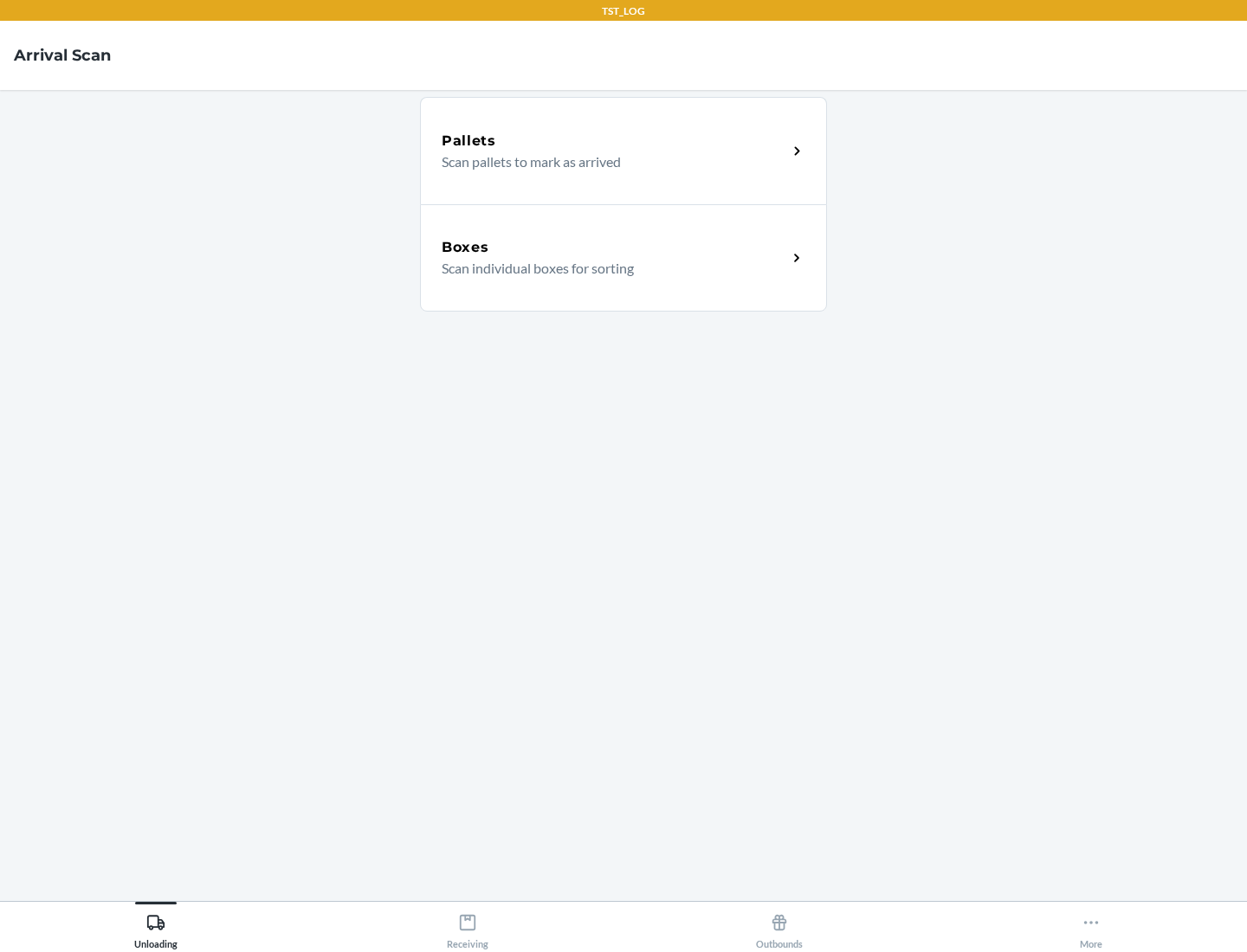 The image size is (1247, 952). Describe the element at coordinates (607, 162) in the screenshot. I see `p: Scan pallets to mark as arrived` at that location.